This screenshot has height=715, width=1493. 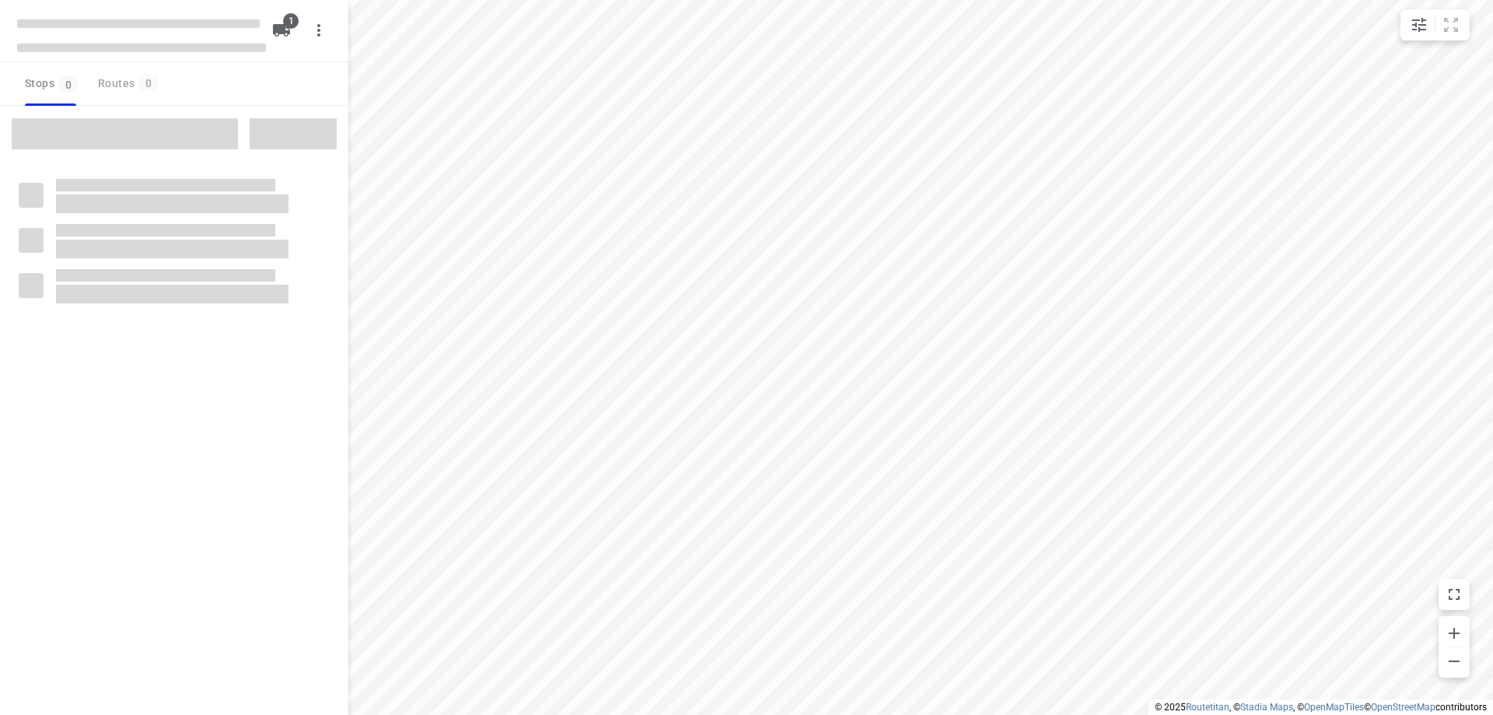 I want to click on a: Stadia Maps, so click(x=1267, y=707).